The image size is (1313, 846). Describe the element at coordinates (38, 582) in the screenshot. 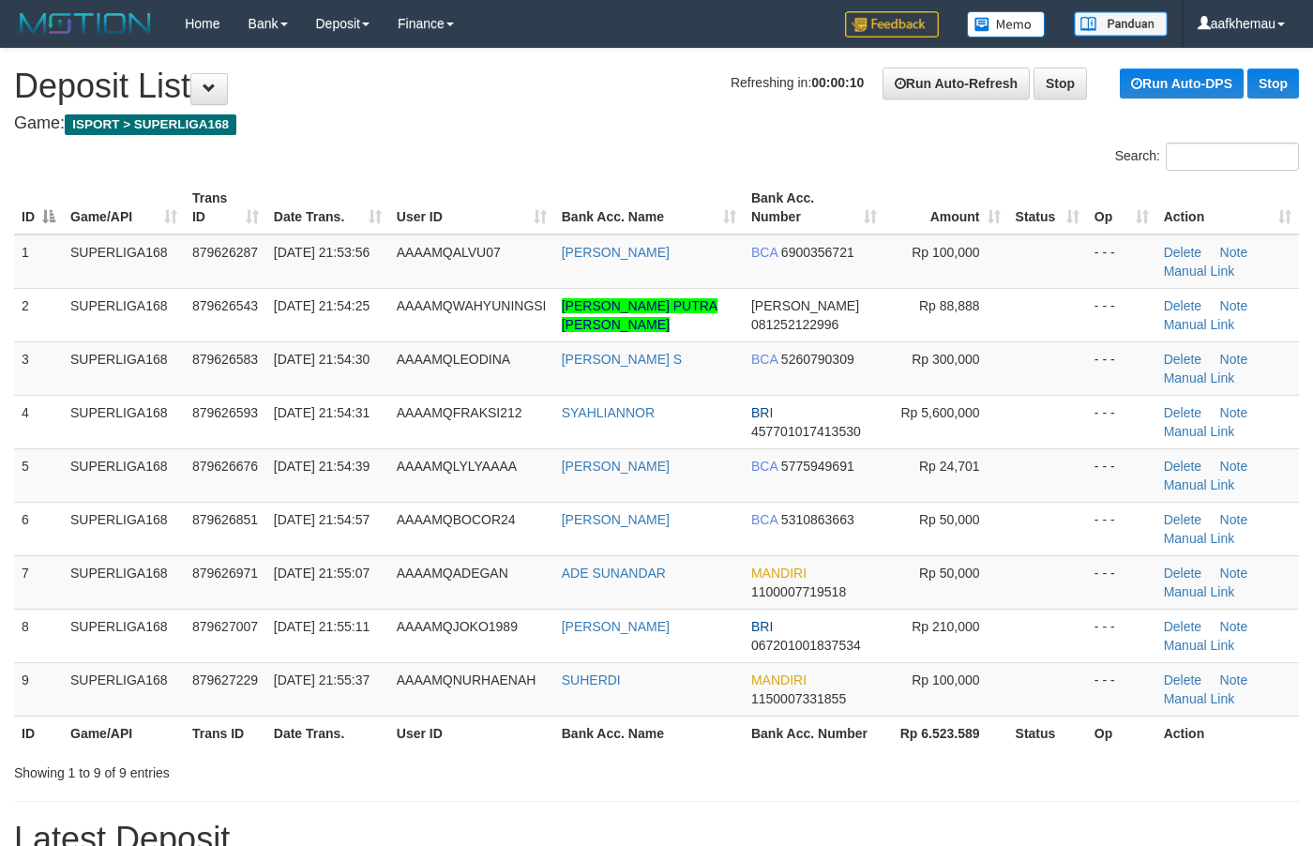

I see `td: 7` at that location.